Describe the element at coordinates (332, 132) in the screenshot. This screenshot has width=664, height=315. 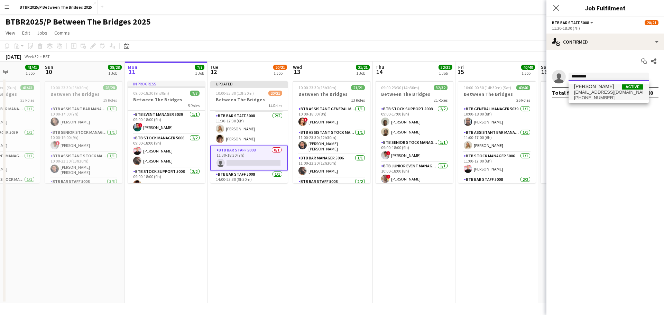
I see `div: 10:00-23:30 (13h30m)21/21Between The Bridges13 RolesBTB Assistant General Manager 50061/110:00-18...` at that location.